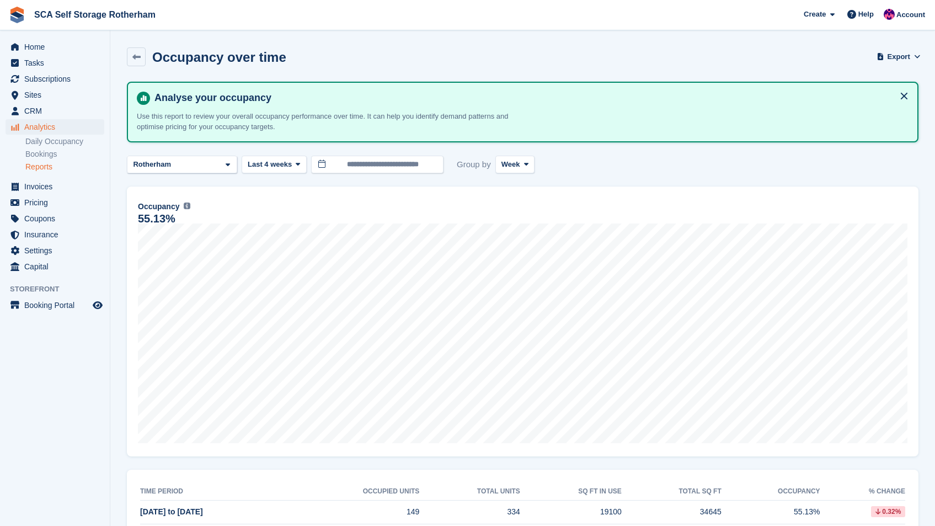 This screenshot has width=935, height=526. I want to click on button: Week, so click(515, 164).